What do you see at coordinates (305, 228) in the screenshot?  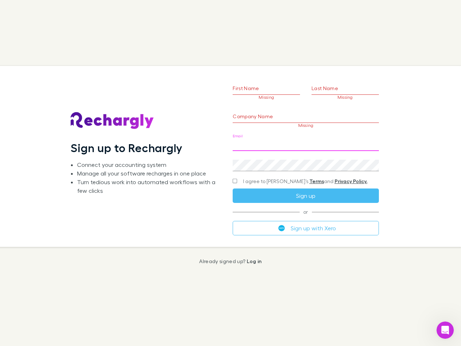 I see `button: Sign up with Xero` at bounding box center [305, 228].